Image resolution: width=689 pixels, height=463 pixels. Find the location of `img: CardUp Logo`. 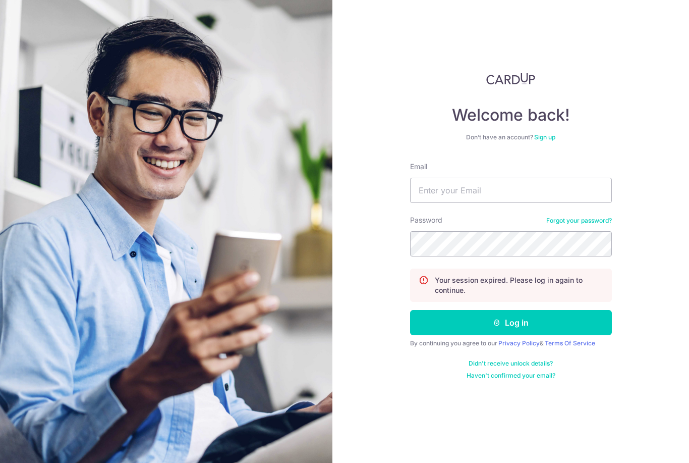

img: CardUp Logo is located at coordinates (511, 79).